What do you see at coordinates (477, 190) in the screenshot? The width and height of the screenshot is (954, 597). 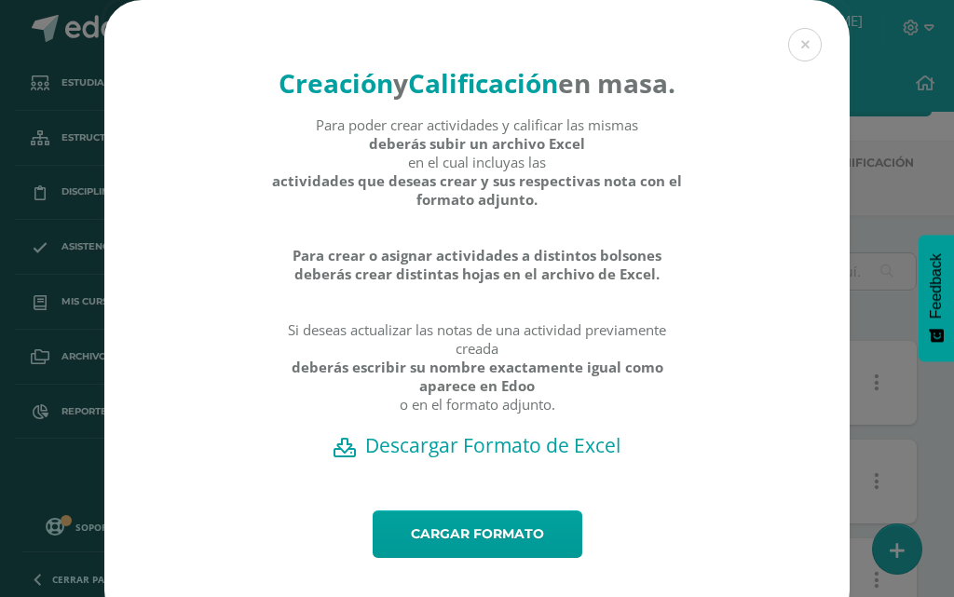 I see `strong: actividades que deseas crear y sus respectivas nota con el formato adjunto.` at bounding box center [477, 190].